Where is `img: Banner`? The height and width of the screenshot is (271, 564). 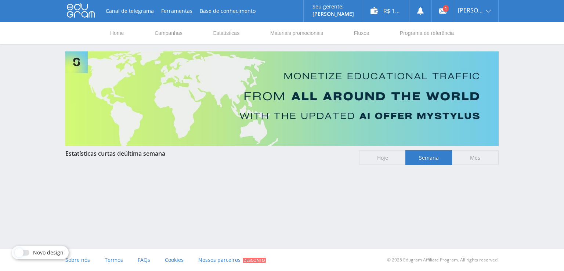 img: Banner is located at coordinates (282, 99).